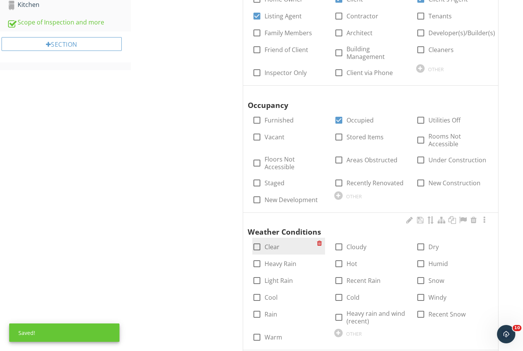 This screenshot has height=351, width=523. Describe the element at coordinates (64, 333) in the screenshot. I see `div: Saved!` at that location.